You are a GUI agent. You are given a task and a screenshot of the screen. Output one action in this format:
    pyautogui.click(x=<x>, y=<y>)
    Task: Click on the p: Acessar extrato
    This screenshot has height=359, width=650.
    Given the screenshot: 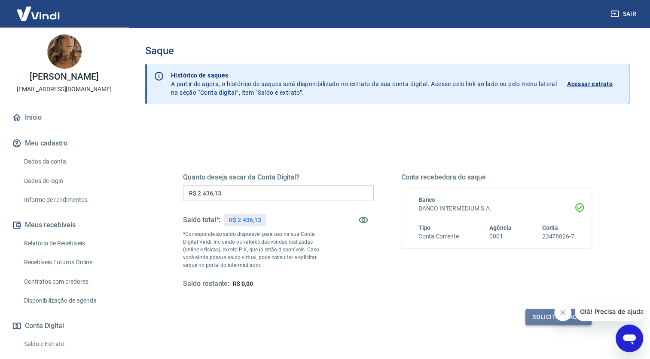 What is the action you would take?
    pyautogui.click(x=590, y=84)
    